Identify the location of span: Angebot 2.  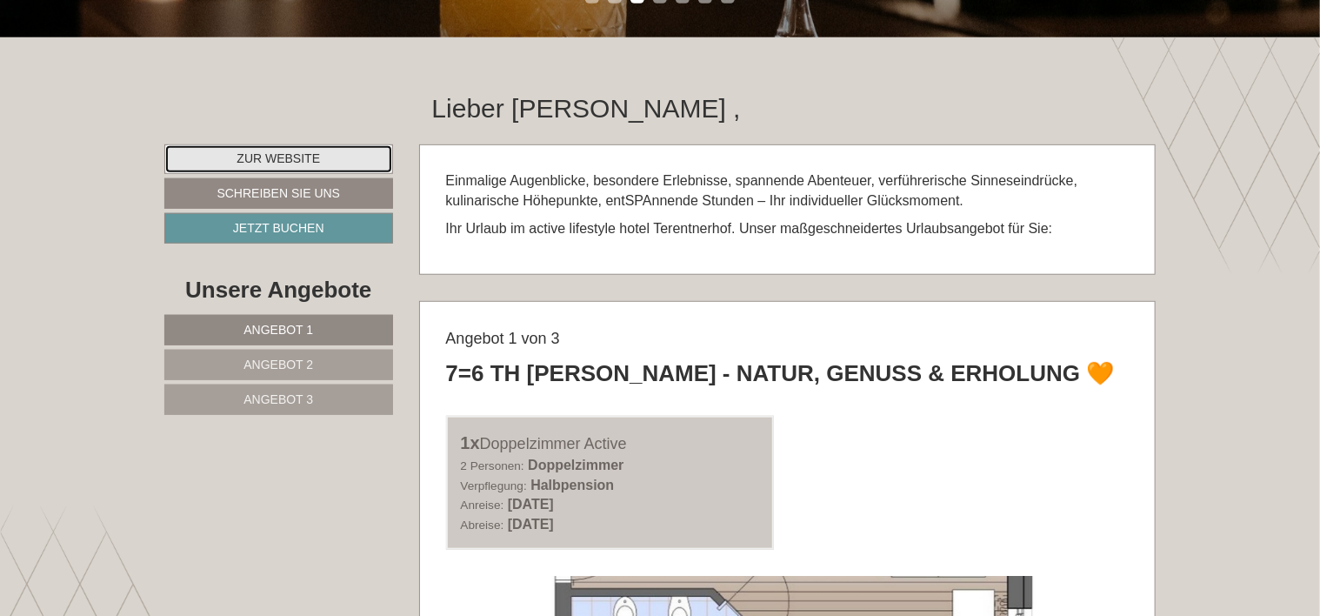
(278, 364).